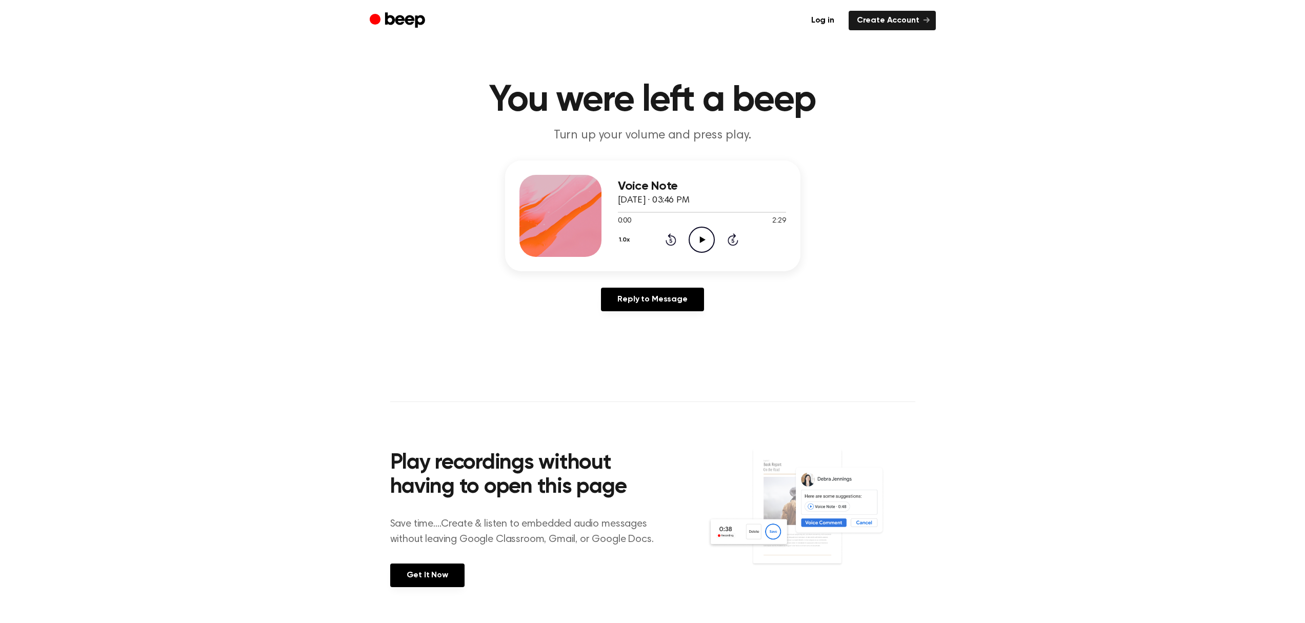 This screenshot has height=623, width=1305. Describe the element at coordinates (652, 300) in the screenshot. I see `a: Reply to Message` at that location.